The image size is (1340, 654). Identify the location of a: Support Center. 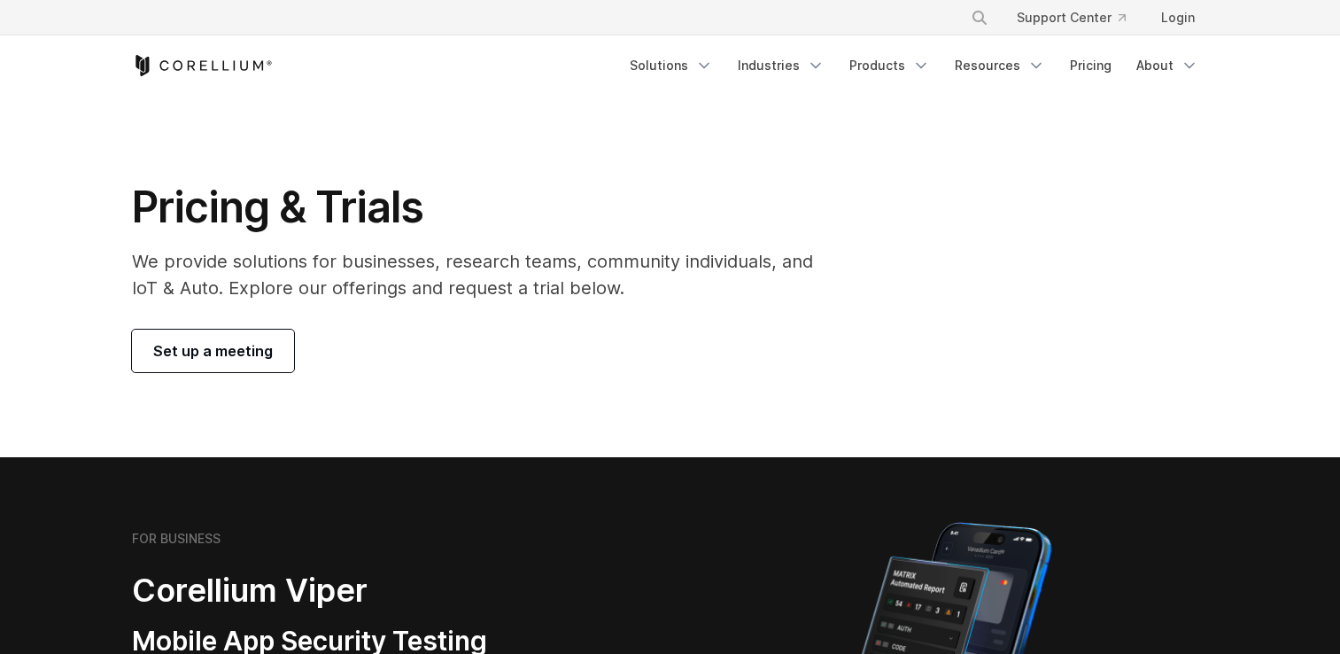
(1071, 18).